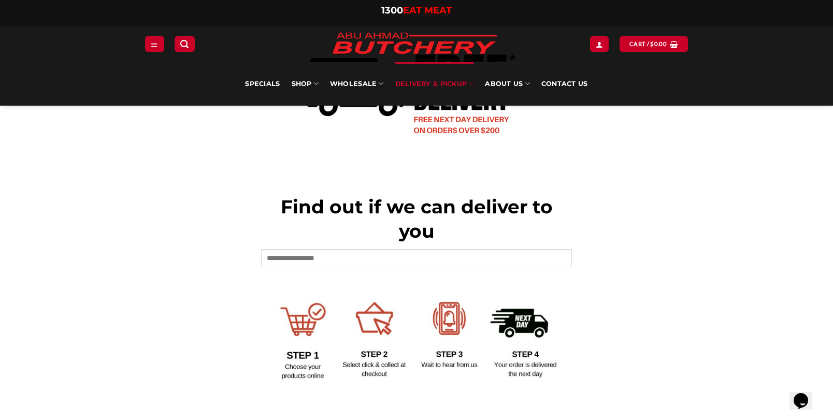 The height and width of the screenshot is (420, 833). What do you see at coordinates (416, 219) in the screenshot?
I see `span: Find out if we can deliver to you` at bounding box center [416, 219].